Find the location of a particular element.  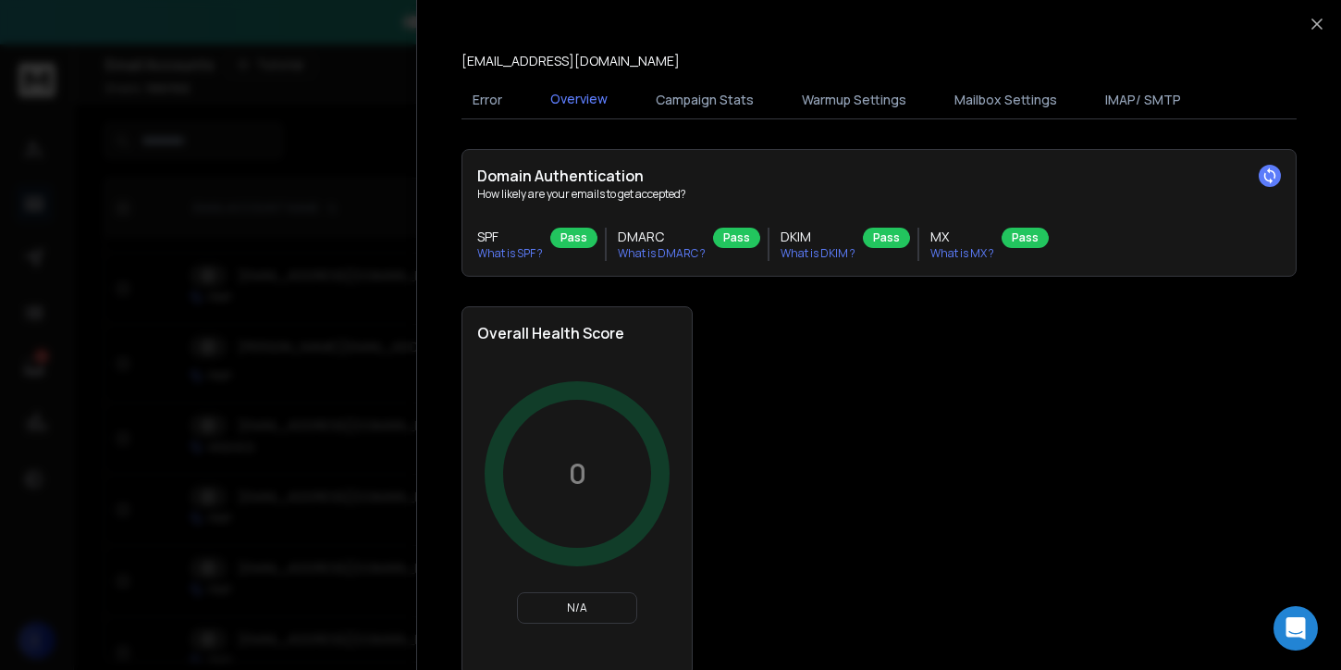

p: 0 is located at coordinates (577, 474).